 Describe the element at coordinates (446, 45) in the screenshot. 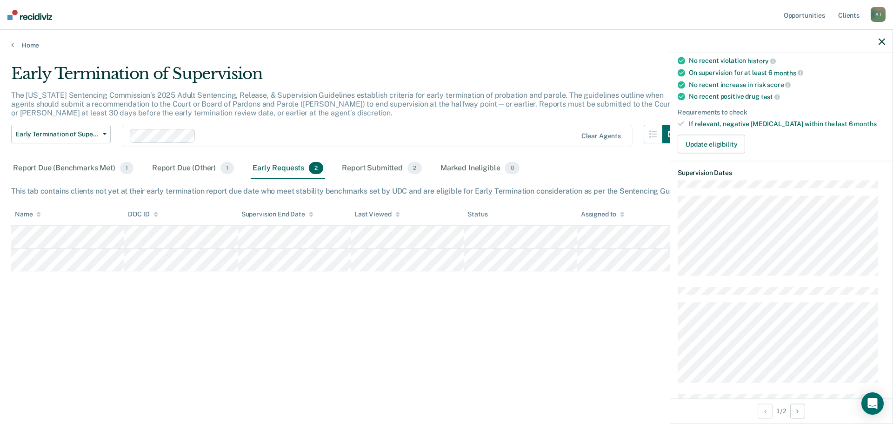

I see `a: Home` at that location.